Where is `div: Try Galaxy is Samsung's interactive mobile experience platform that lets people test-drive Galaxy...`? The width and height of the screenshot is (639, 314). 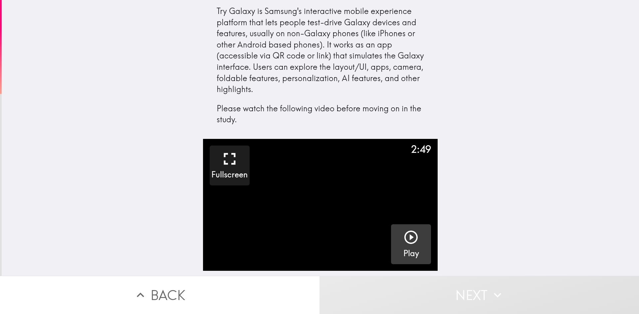 div: Try Galaxy is Samsung's interactive mobile experience platform that lets people test-drive Galaxy... is located at coordinates (320, 66).